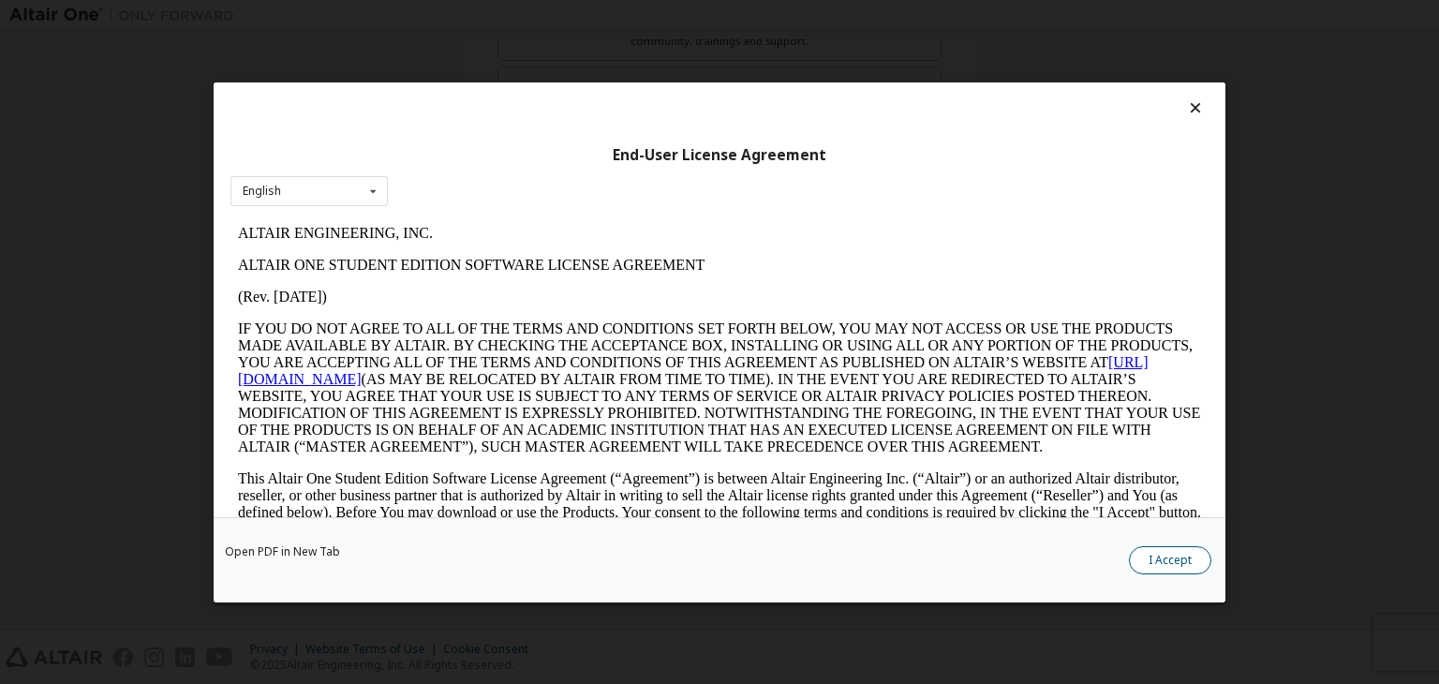  What do you see at coordinates (489, 48) in the screenshot?
I see `p: ALTAIR ONE STUDENT EDITION SOFTWARE LICENSE AGREEMENT` at bounding box center [489, 48].